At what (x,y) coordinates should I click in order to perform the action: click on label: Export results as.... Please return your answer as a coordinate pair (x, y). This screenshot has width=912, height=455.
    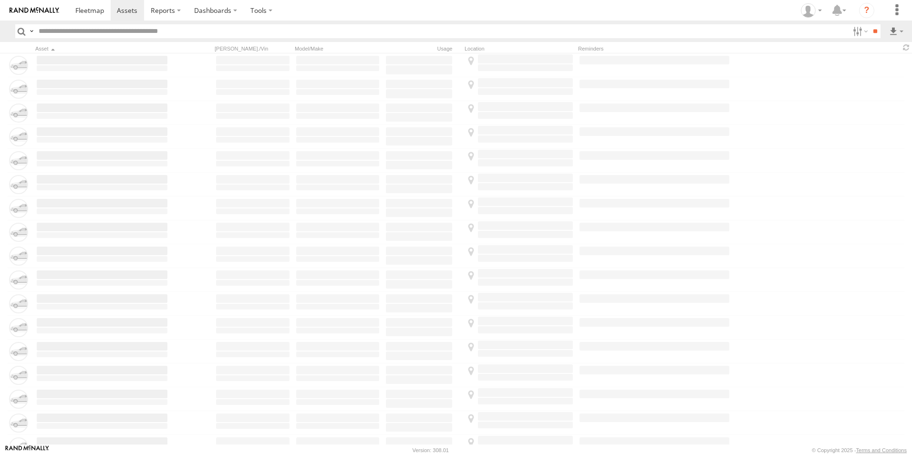
    Looking at the image, I should click on (897, 31).